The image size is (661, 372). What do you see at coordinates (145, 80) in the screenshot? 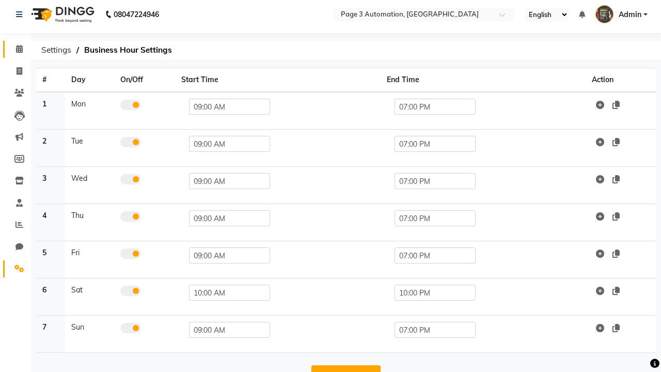
I see `th: On/Off` at bounding box center [145, 80].